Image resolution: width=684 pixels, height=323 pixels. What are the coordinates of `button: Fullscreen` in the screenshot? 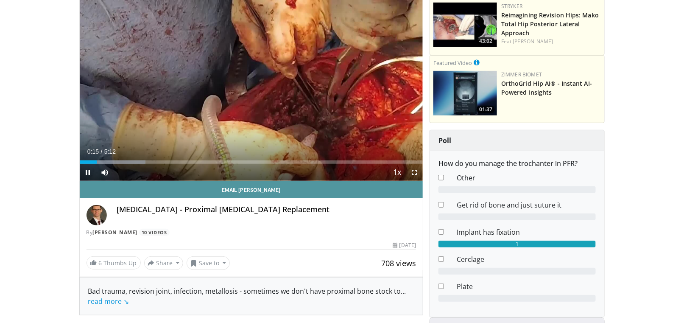 It's located at (414, 172).